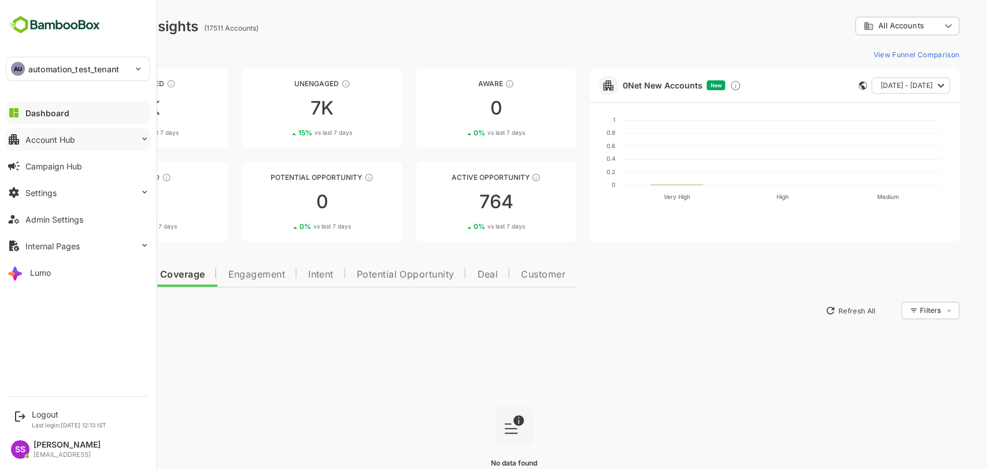  I want to click on button: Refresh All, so click(809, 310).